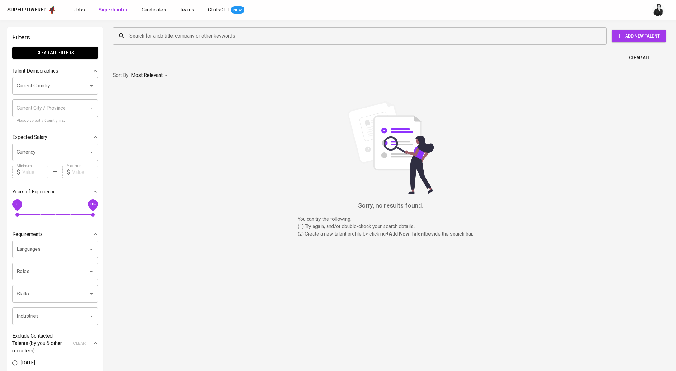 Image resolution: width=676 pixels, height=371 pixels. I want to click on span: 10+, so click(93, 204).